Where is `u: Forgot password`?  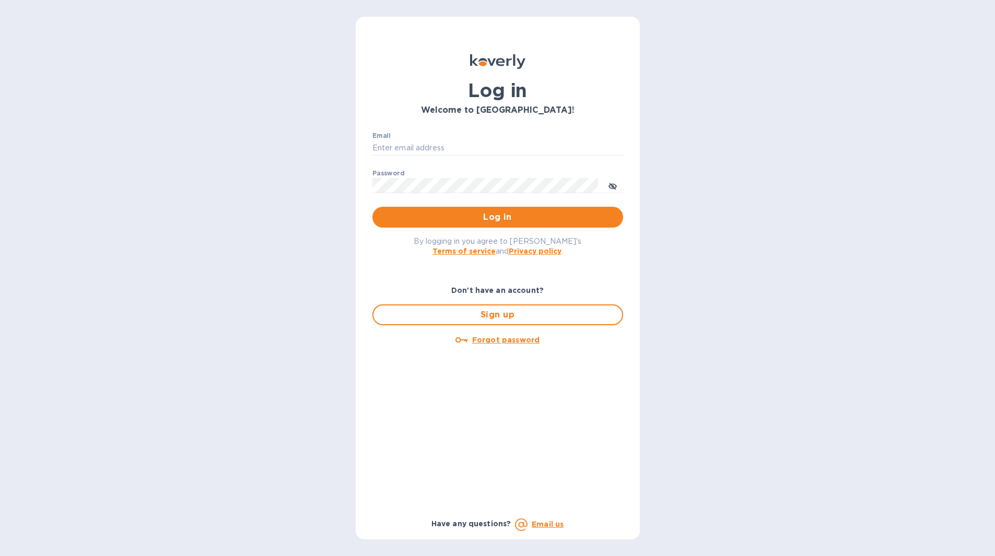 u: Forgot password is located at coordinates (505, 340).